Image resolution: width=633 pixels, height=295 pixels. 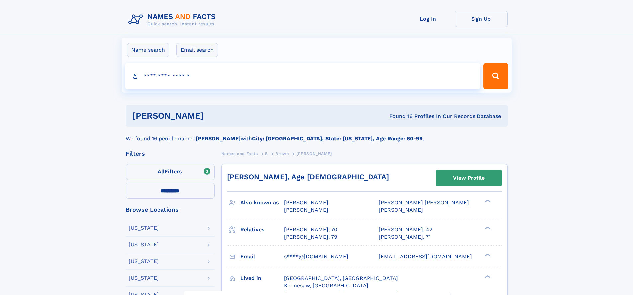 I want to click on div: We found 16 people named with ., so click(x=317, y=135).